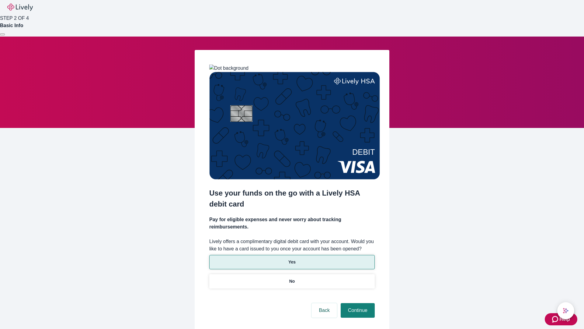 The width and height of the screenshot is (584, 329). What do you see at coordinates (292, 262) in the screenshot?
I see `p: Yes` at bounding box center [292, 262].